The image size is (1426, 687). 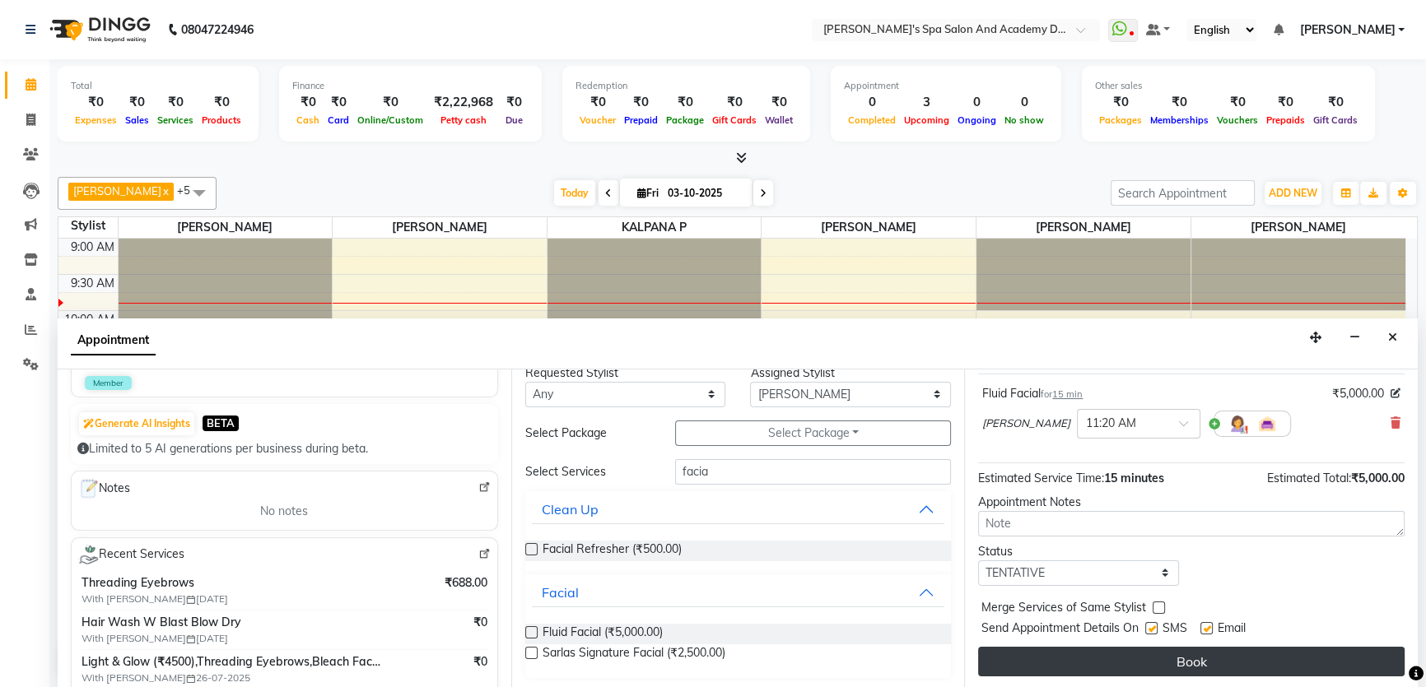 I want to click on span: Services, so click(x=175, y=120).